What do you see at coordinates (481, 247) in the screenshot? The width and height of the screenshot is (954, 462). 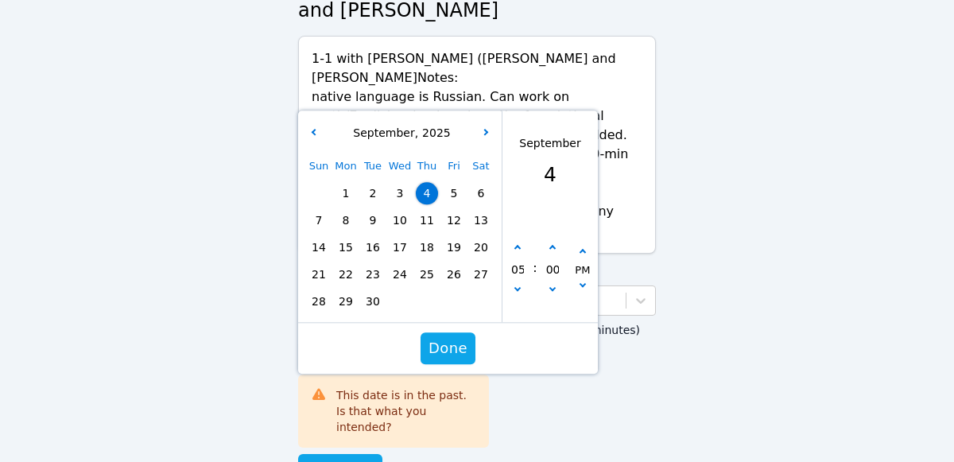 I see `span: 20` at bounding box center [481, 247].